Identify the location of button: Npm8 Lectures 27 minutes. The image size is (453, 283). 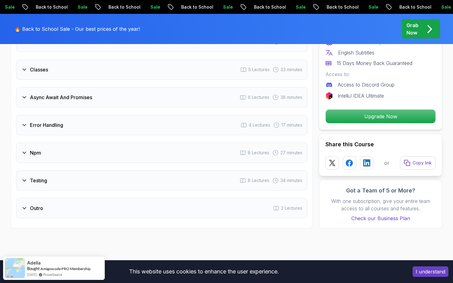
(162, 153).